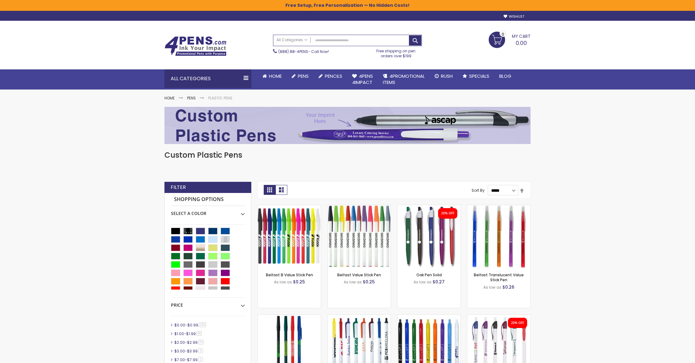 The image size is (695, 363). I want to click on h1: Custom Plastic Pens, so click(347, 155).